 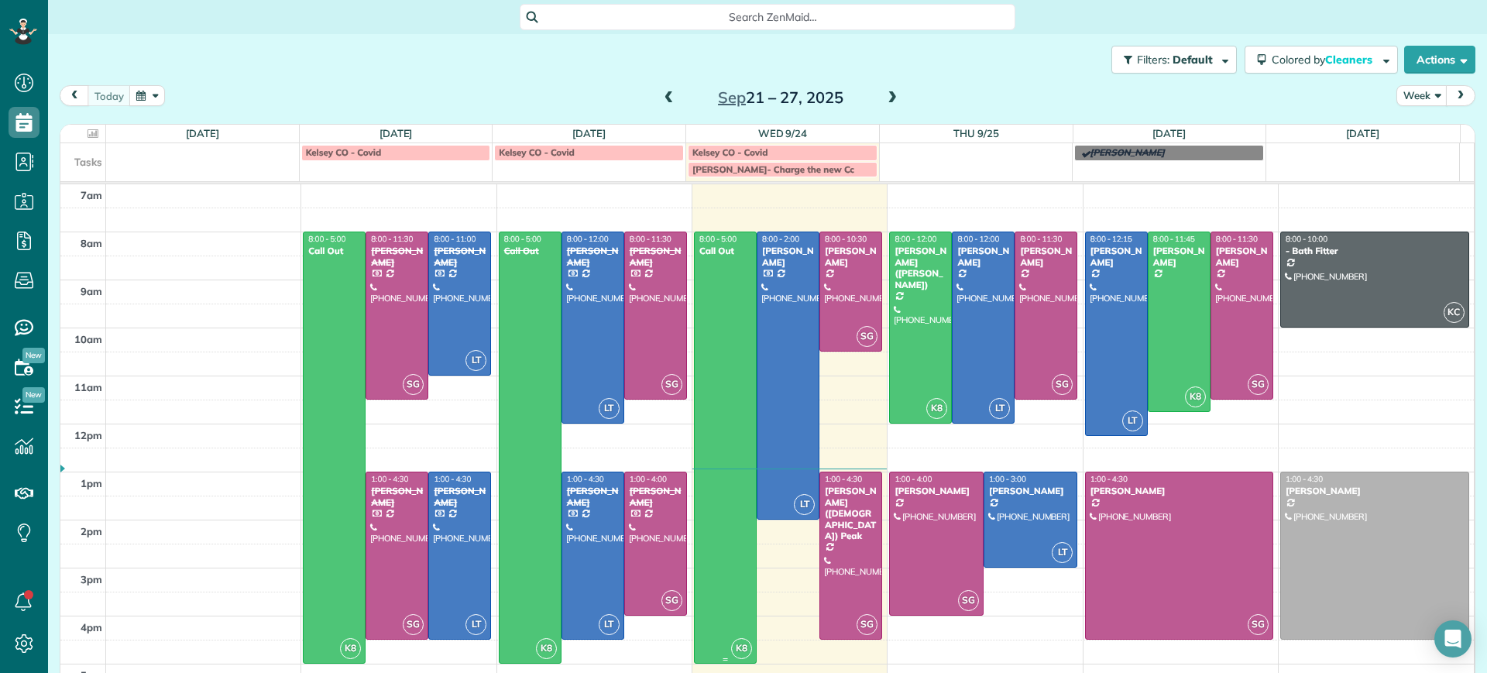 What do you see at coordinates (455, 239) in the screenshot?
I see `span: 8:00 - 11:00` at bounding box center [455, 239].